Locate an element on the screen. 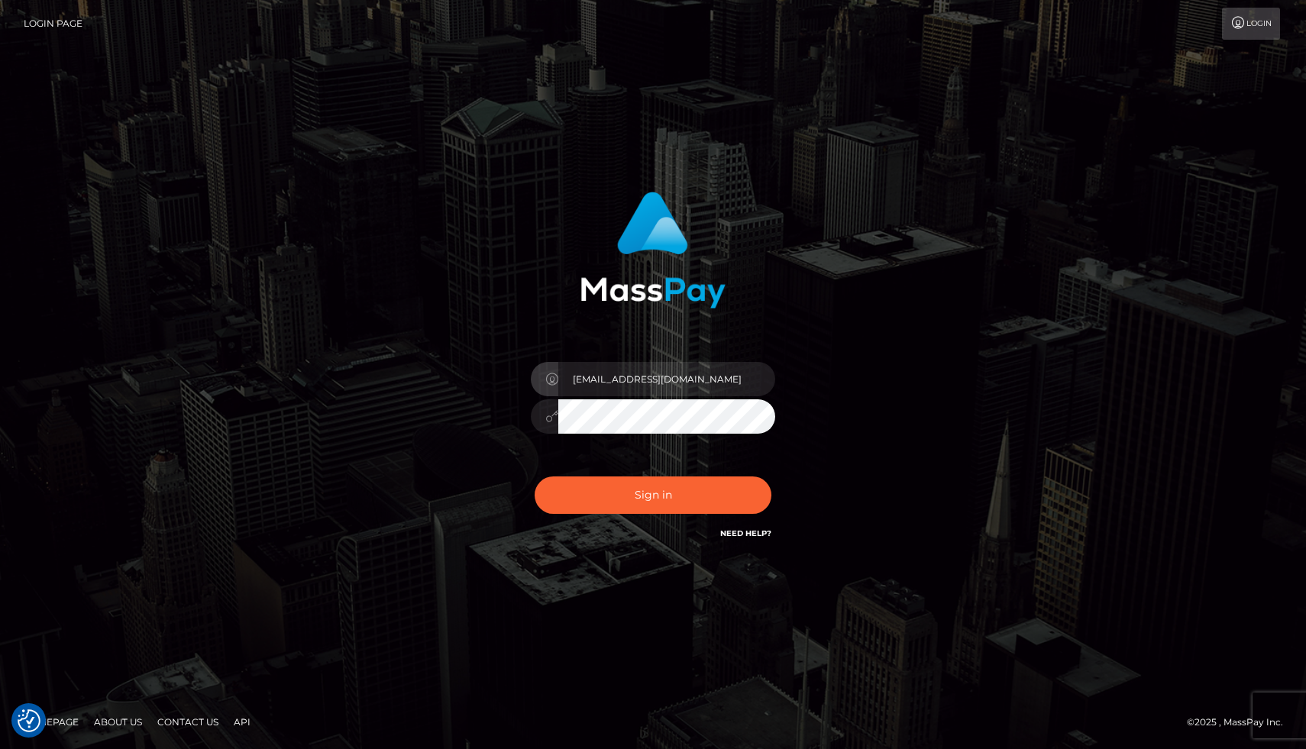  a: Login is located at coordinates (1251, 24).